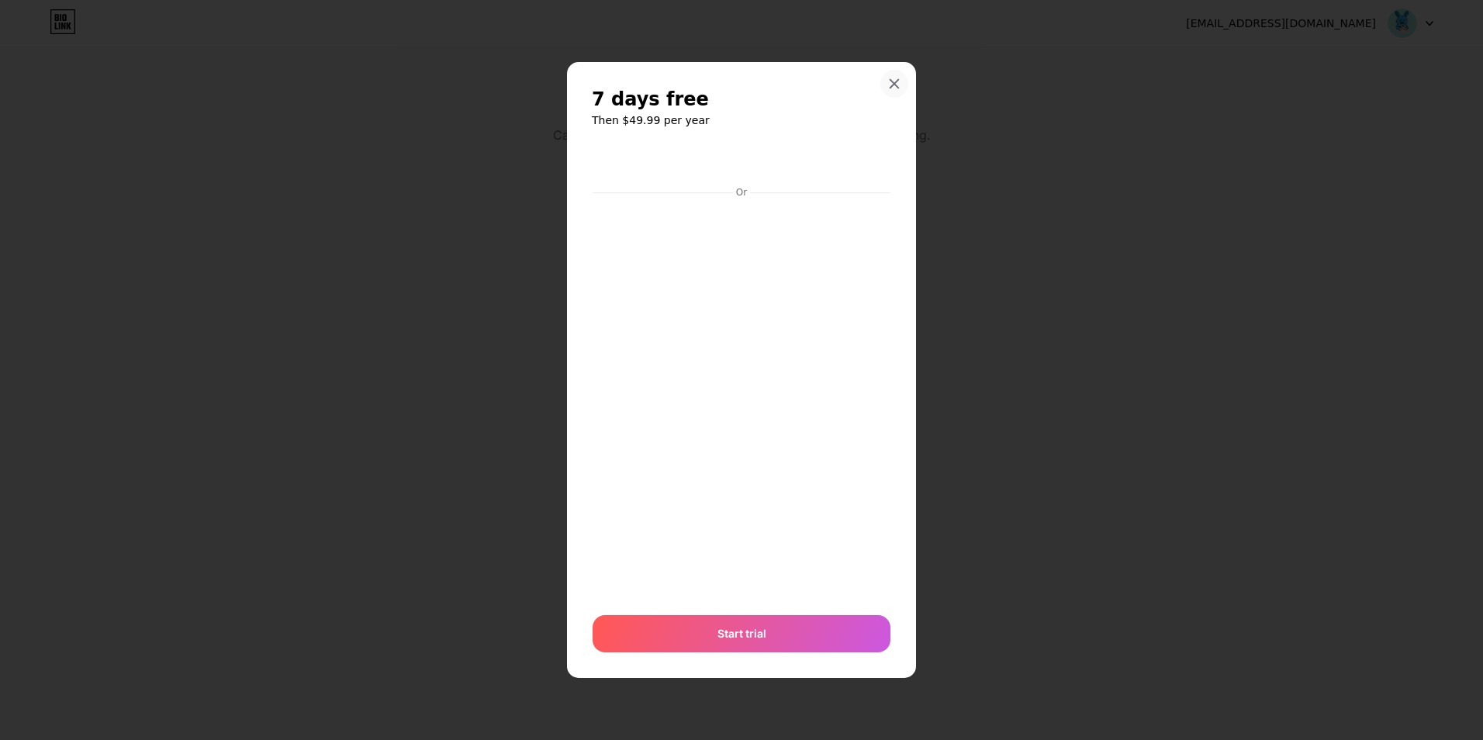  Describe the element at coordinates (650, 99) in the screenshot. I see `span: 7 days free` at that location.